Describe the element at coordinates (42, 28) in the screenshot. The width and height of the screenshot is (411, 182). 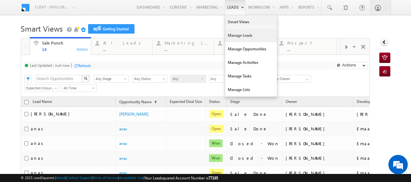
I see `span: Smart Views` at that location.